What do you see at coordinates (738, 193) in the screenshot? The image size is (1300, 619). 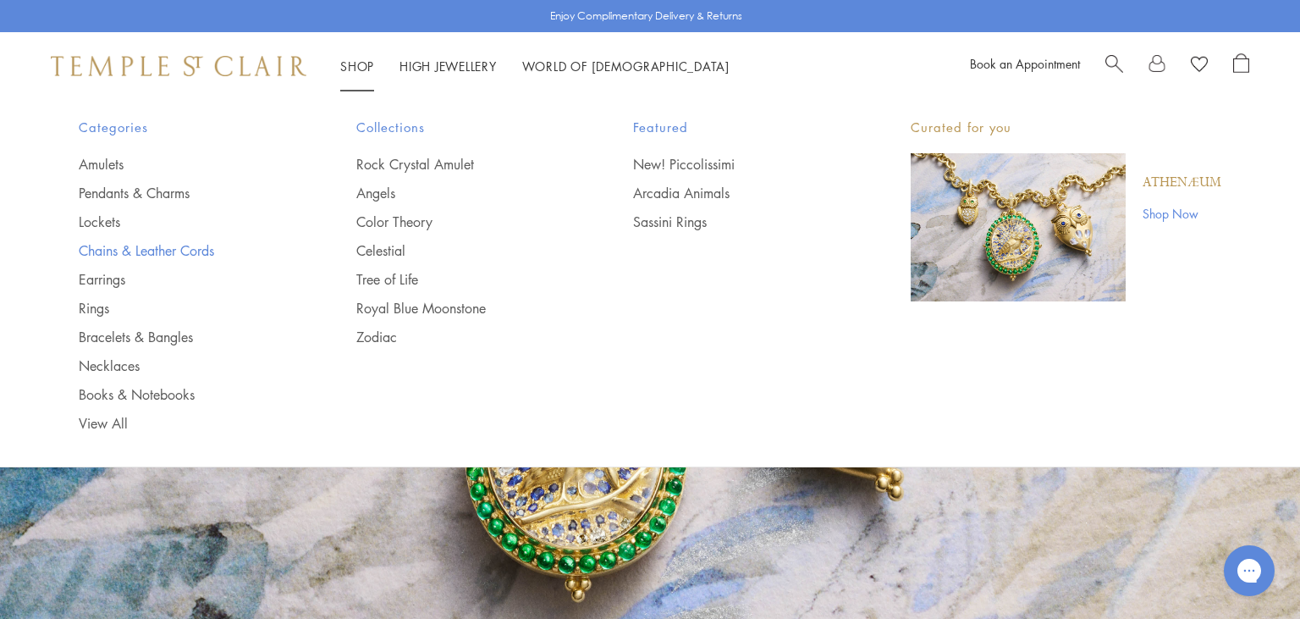 I see `a: Arcadia Animals` at bounding box center [738, 193].